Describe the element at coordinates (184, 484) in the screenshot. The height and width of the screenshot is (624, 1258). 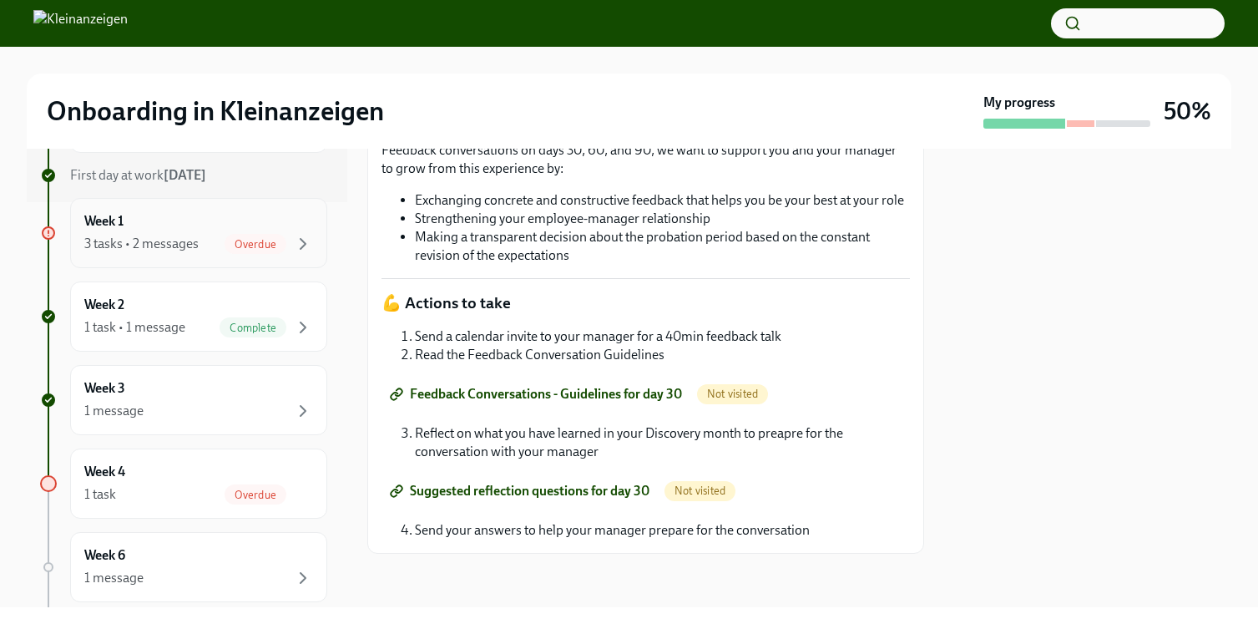
I see `a: Week 41 taskOverdue` at that location.